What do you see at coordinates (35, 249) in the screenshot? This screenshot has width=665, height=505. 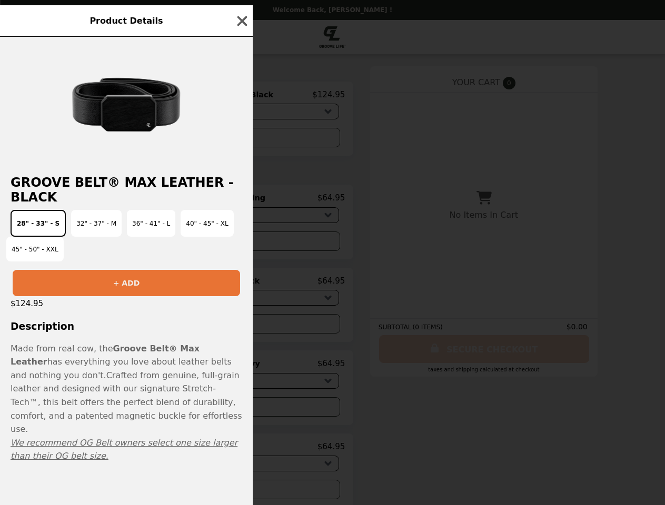 I see `button: 45" - 50" - XXL` at bounding box center [35, 249].